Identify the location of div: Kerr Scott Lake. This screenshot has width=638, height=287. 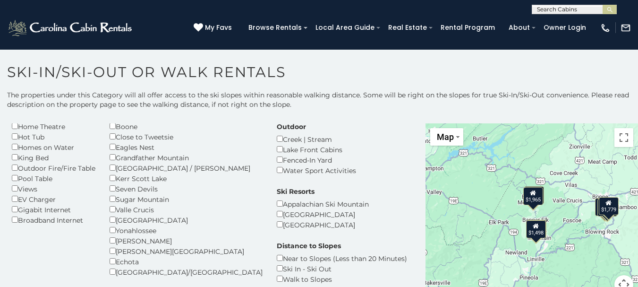
(186, 178).